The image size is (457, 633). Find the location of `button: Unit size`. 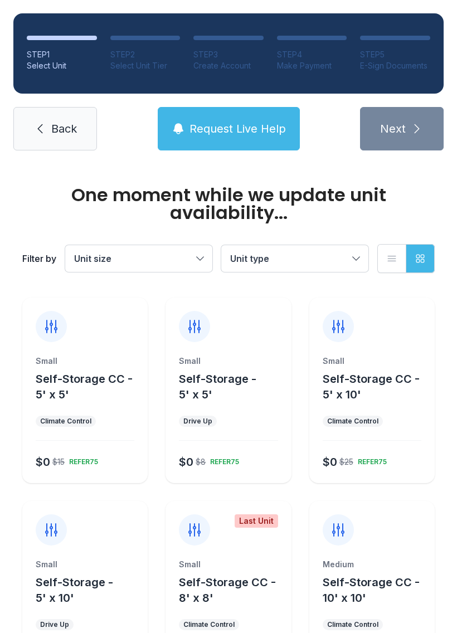

button: Unit size is located at coordinates (139, 259).